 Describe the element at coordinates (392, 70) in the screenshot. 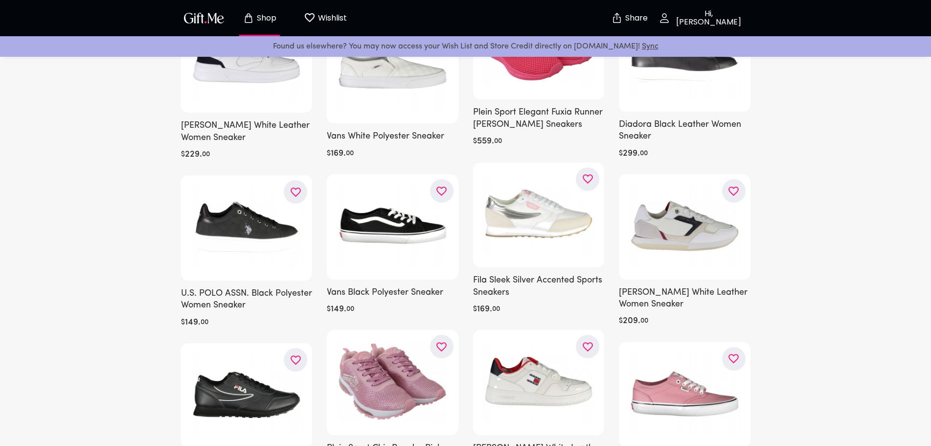

I see `img: Vans White Polyester Sneaker` at that location.